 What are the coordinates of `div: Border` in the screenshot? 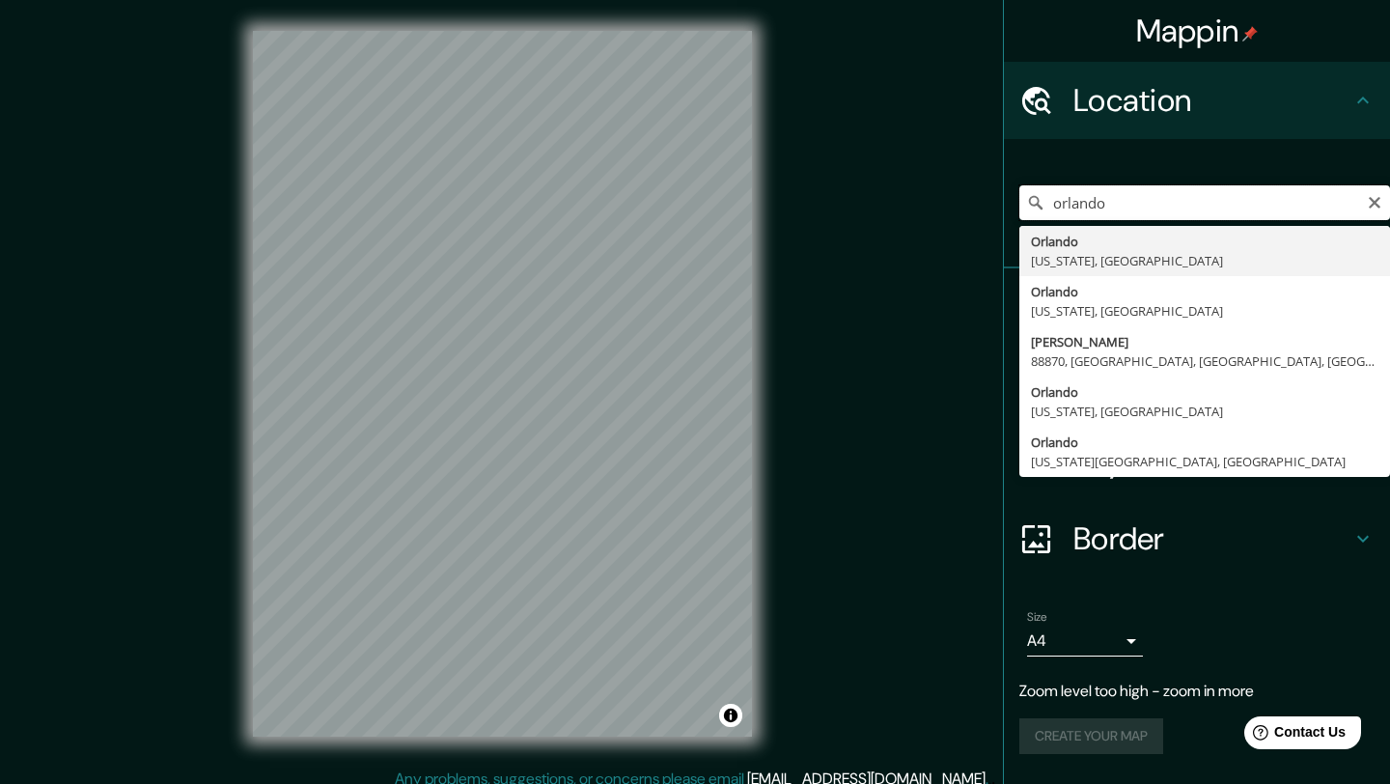 It's located at (1197, 538).